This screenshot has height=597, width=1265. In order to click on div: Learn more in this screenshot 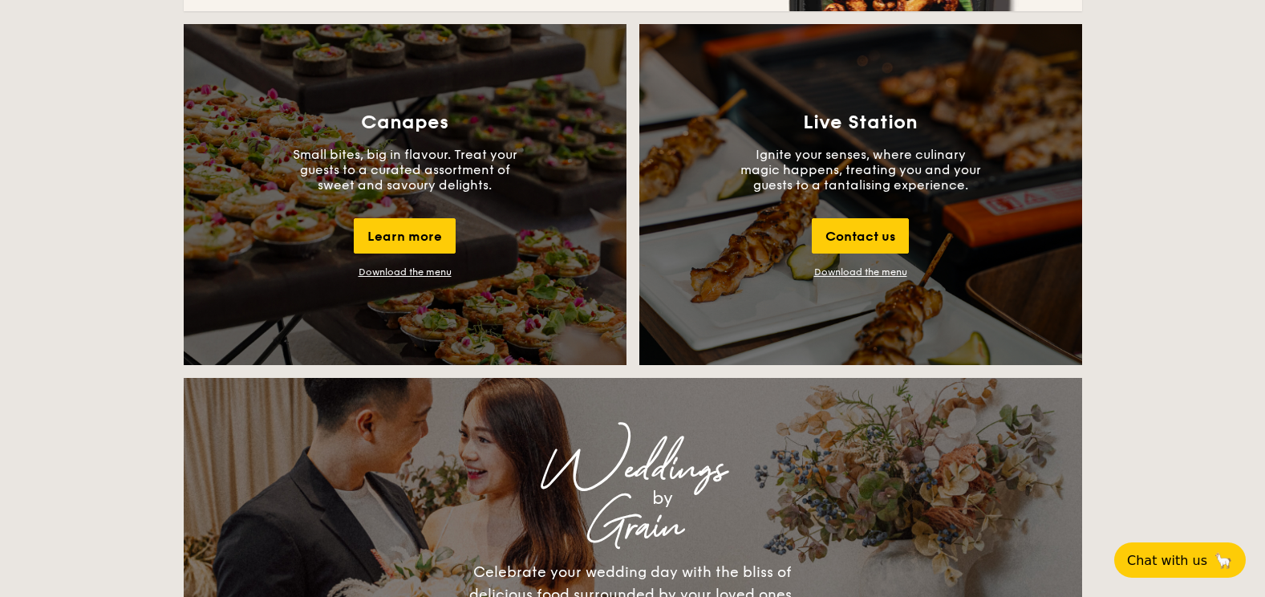, I will do `click(404, 236)`.